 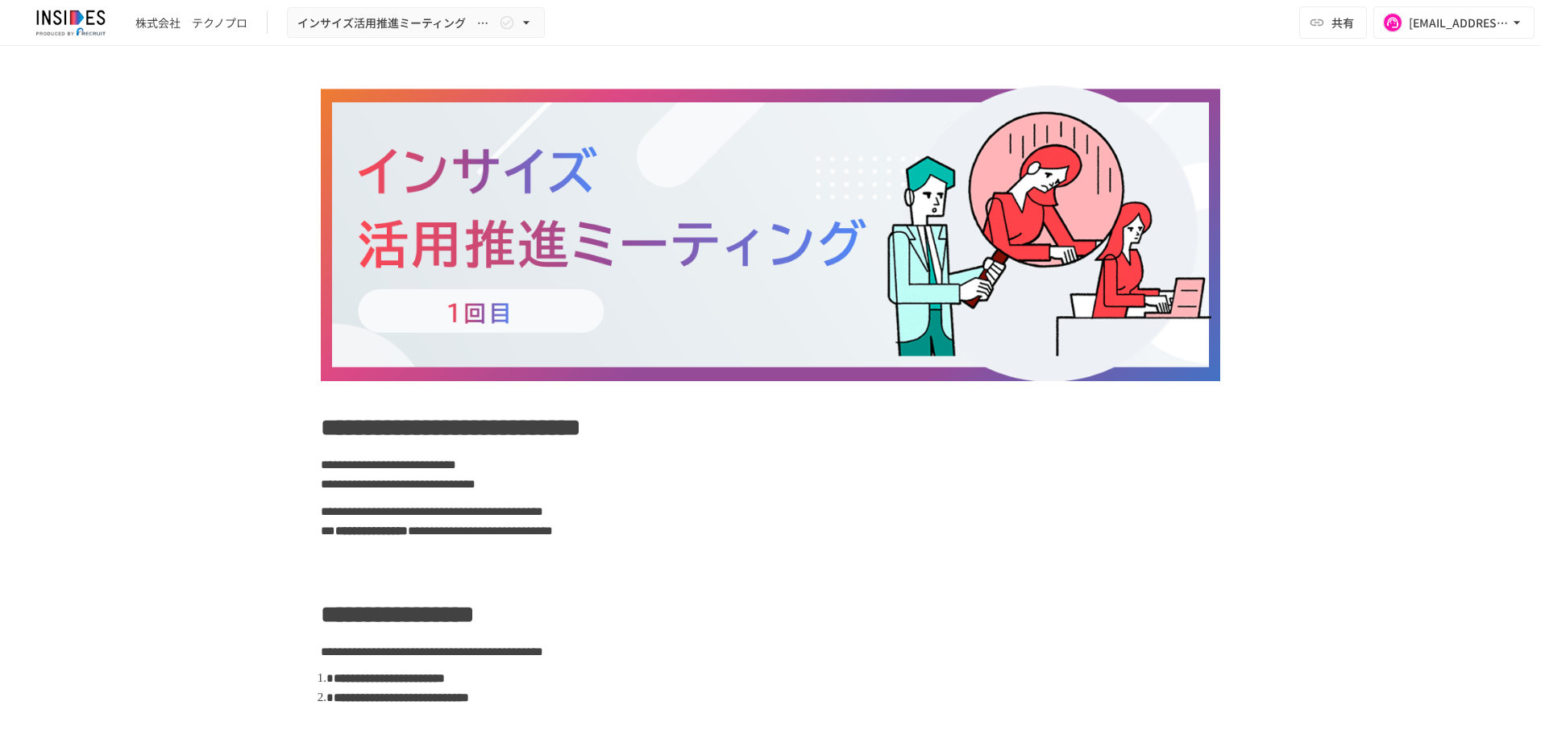 What do you see at coordinates (771, 233) in the screenshot?
I see `img: qfRHfZFm8a7ASaNhle0fjz45BnORTh7b5ErIF9ySDQ9` at bounding box center [771, 233].